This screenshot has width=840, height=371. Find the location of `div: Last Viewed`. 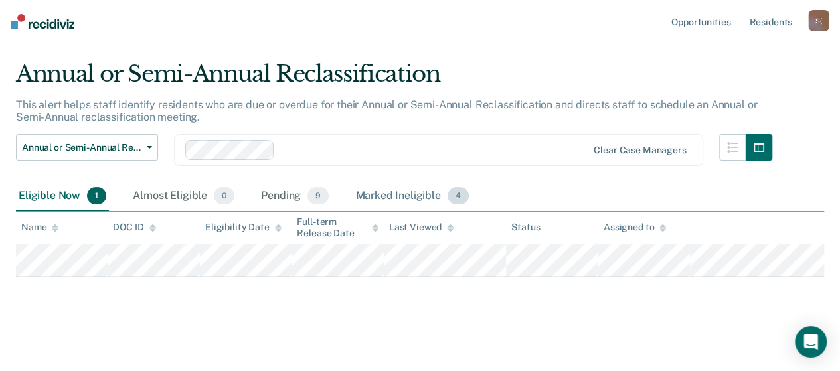

div: Last Viewed is located at coordinates (421, 227).